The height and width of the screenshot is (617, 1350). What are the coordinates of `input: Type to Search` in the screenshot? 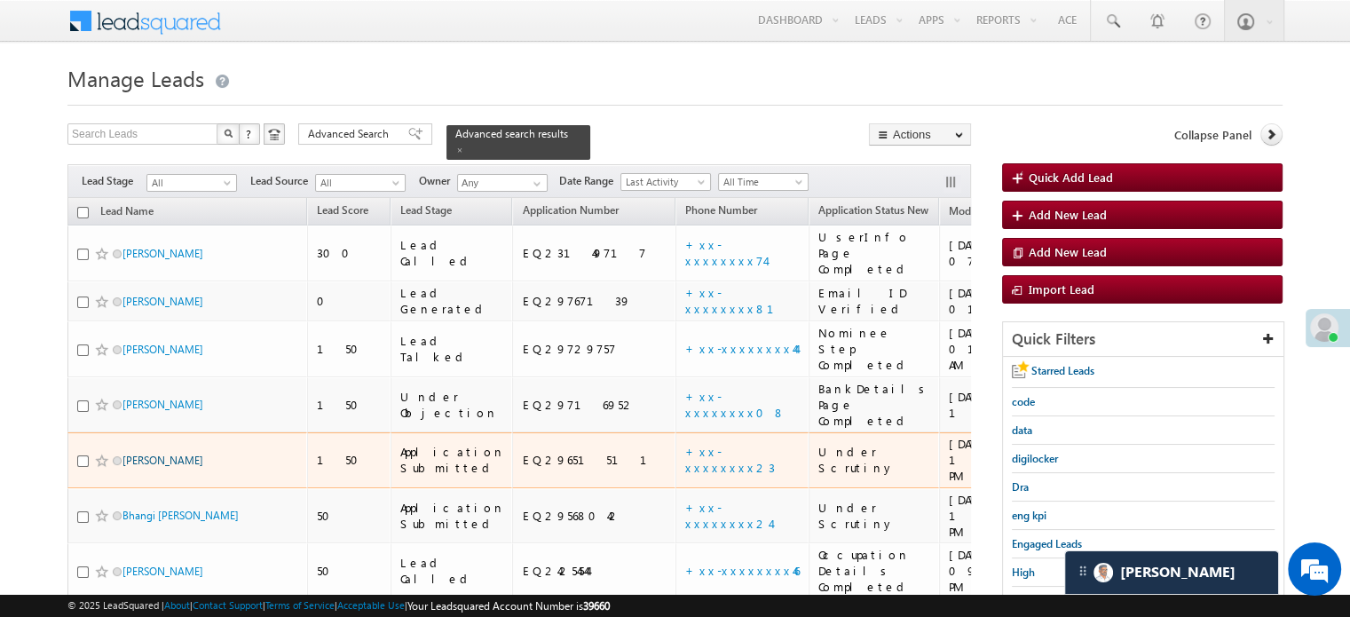 It's located at (502, 183).